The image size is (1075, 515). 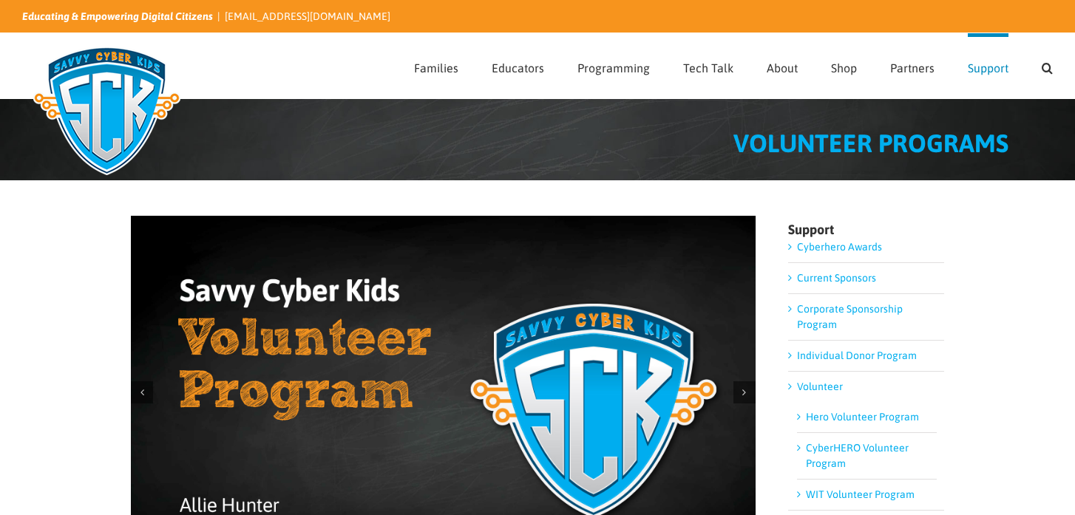 What do you see at coordinates (836, 278) in the screenshot?
I see `a: Current Sponsors` at bounding box center [836, 278].